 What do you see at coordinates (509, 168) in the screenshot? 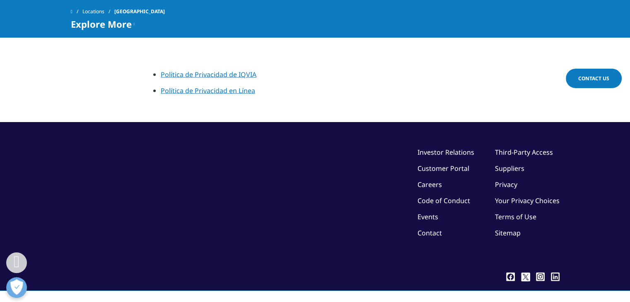
I see `a: Suppliers` at bounding box center [509, 168].